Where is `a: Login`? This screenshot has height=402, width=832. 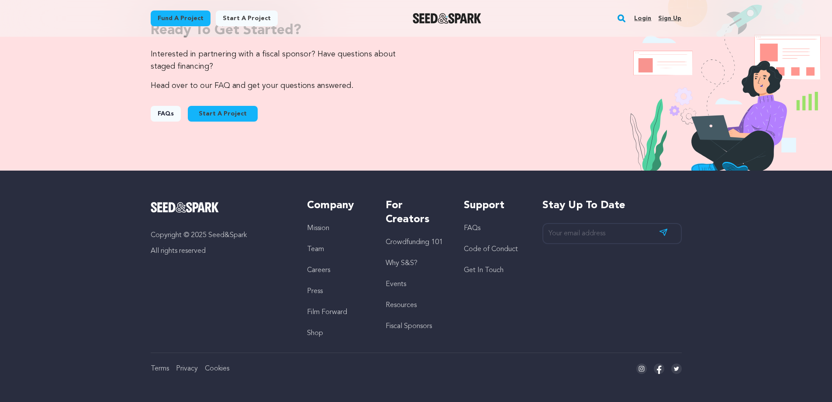 a: Login is located at coordinates (643, 18).